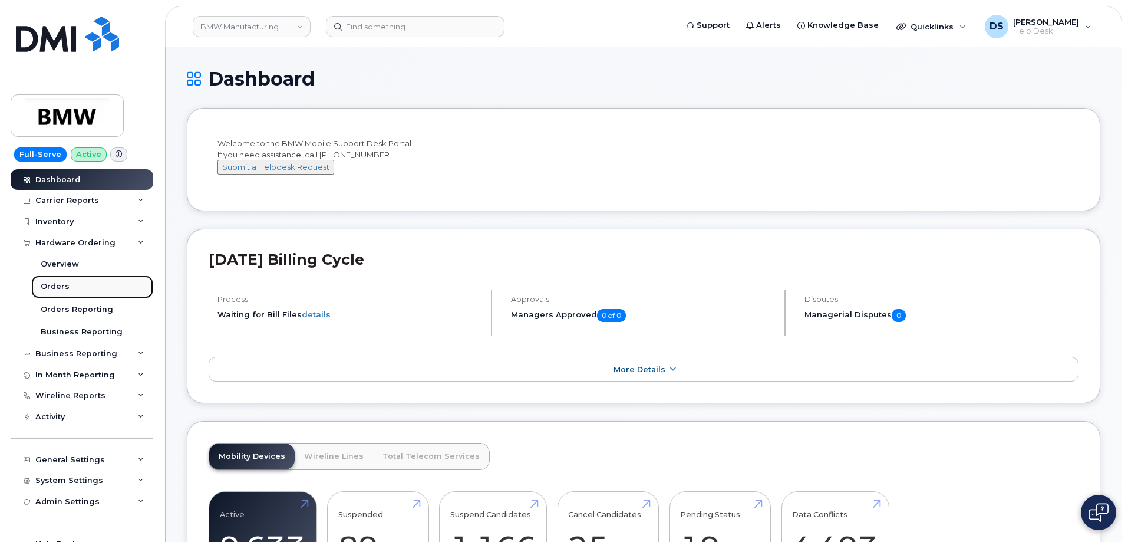 This screenshot has width=1128, height=542. I want to click on a: Wireline Lines, so click(334, 456).